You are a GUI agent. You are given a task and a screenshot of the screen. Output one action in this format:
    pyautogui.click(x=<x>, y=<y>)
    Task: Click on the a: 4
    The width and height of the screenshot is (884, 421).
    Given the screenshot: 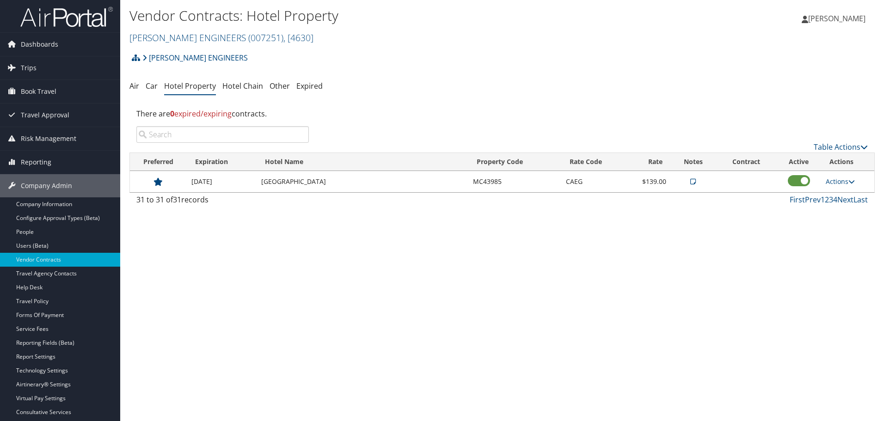 What is the action you would take?
    pyautogui.click(x=835, y=200)
    